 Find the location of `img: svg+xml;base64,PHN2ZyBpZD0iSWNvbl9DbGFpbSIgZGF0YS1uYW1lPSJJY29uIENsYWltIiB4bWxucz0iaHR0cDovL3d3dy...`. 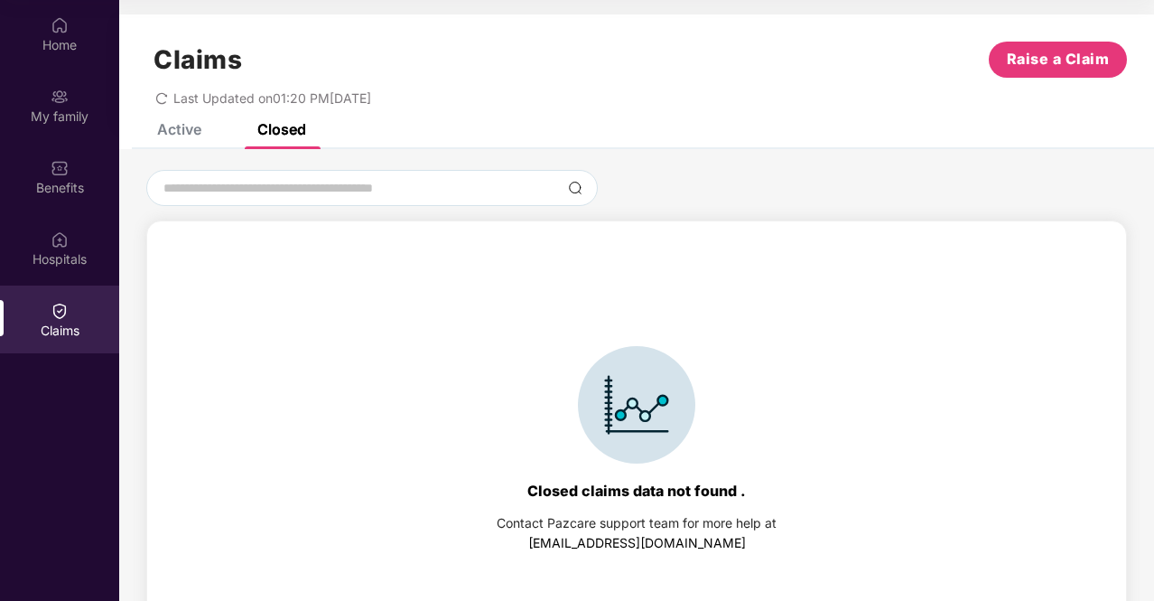

img: svg+xml;base64,PHN2ZyBpZD0iSWNvbl9DbGFpbSIgZGF0YS1uYW1lPSJJY29uIENsYWltIiB4bWxucz0iaHR0cDovL3d3dy... is located at coordinates (637, 405).